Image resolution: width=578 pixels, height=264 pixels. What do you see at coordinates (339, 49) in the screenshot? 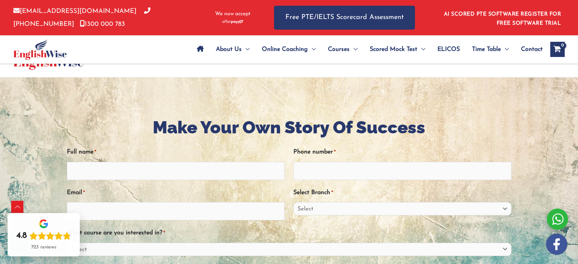
I see `span: Courses` at bounding box center [339, 49].